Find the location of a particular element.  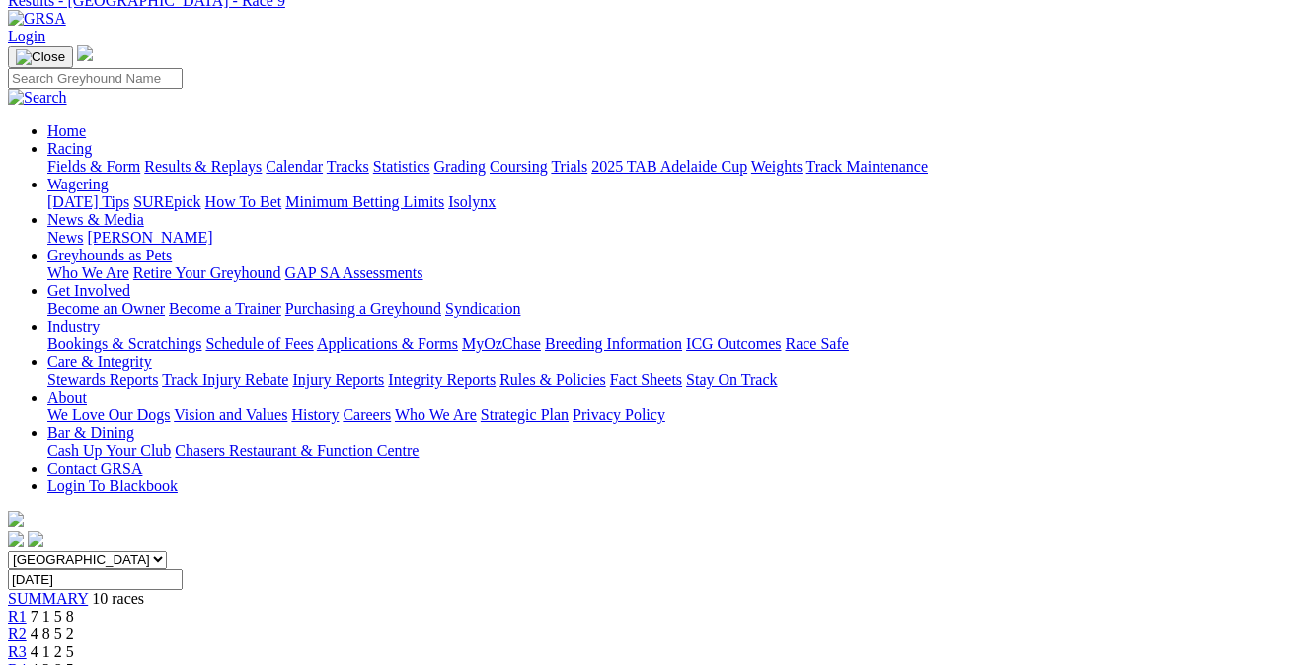

a: About is located at coordinates (67, 397).